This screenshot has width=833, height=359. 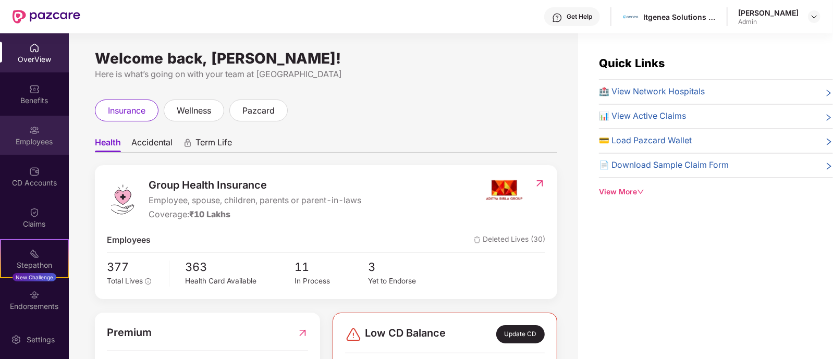 What do you see at coordinates (404, 281) in the screenshot?
I see `div: Yet to Endorse` at bounding box center [404, 281].